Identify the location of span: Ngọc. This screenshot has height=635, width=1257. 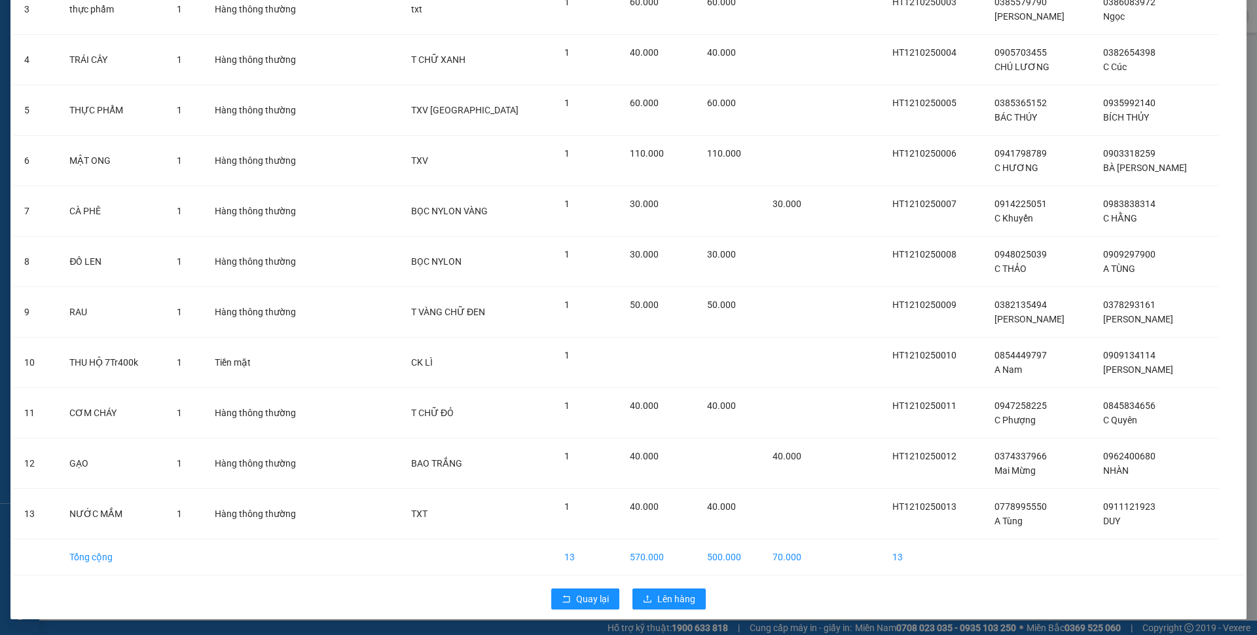
(1114, 16).